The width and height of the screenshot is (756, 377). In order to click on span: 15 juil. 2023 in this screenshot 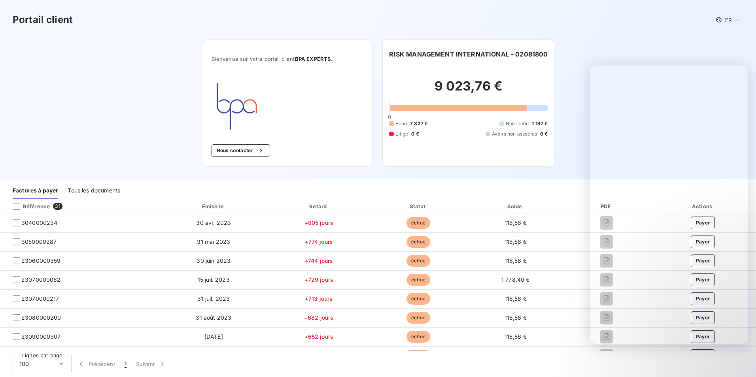, I will do `click(214, 280)`.